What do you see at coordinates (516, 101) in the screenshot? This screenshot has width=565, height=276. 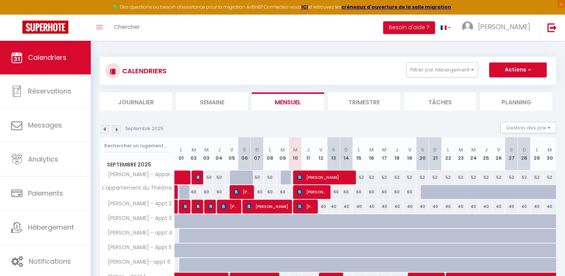 I see `li: Planning` at bounding box center [516, 101].